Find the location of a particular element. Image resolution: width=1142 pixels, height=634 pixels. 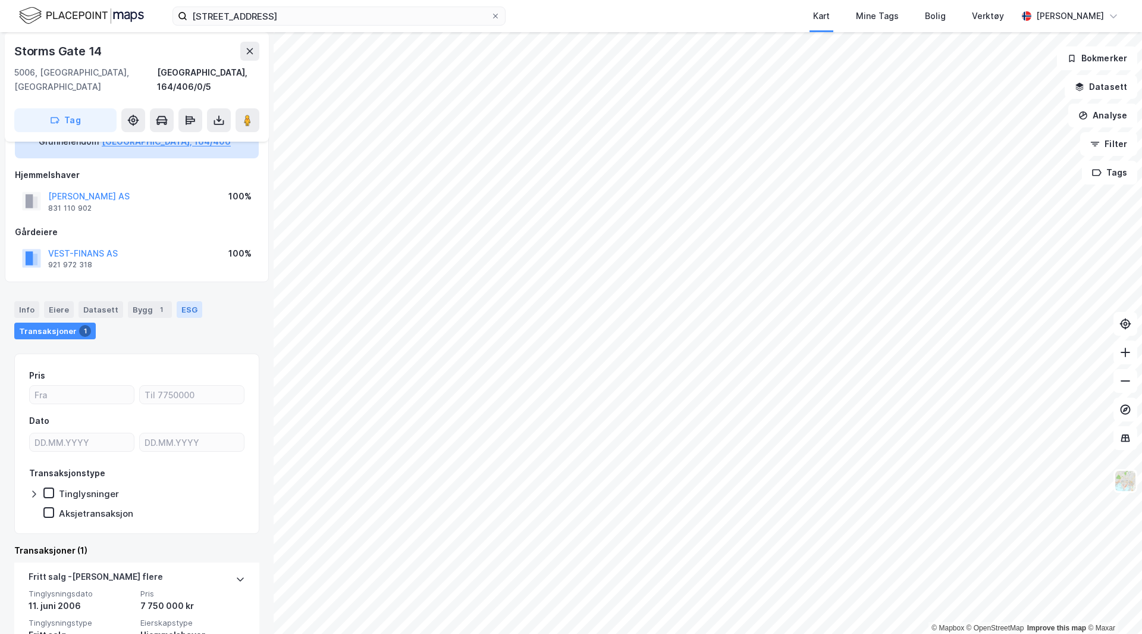

div: Datasett is located at coordinates (101, 309).